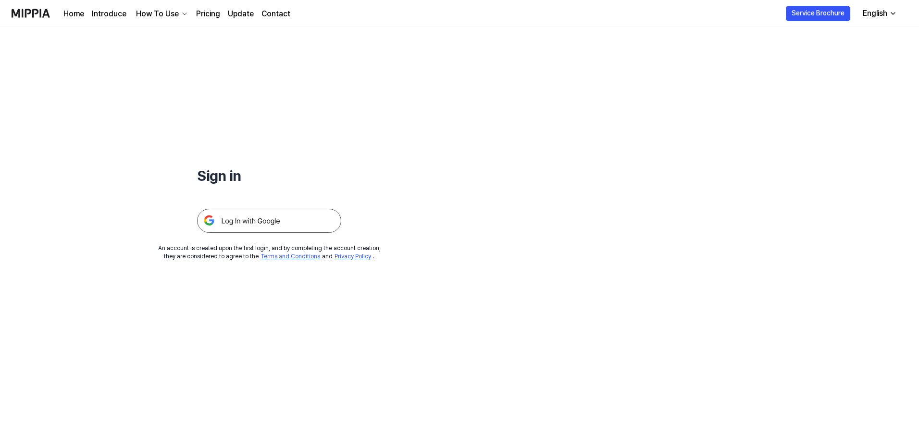  What do you see at coordinates (878, 13) in the screenshot?
I see `button: English` at bounding box center [878, 13].